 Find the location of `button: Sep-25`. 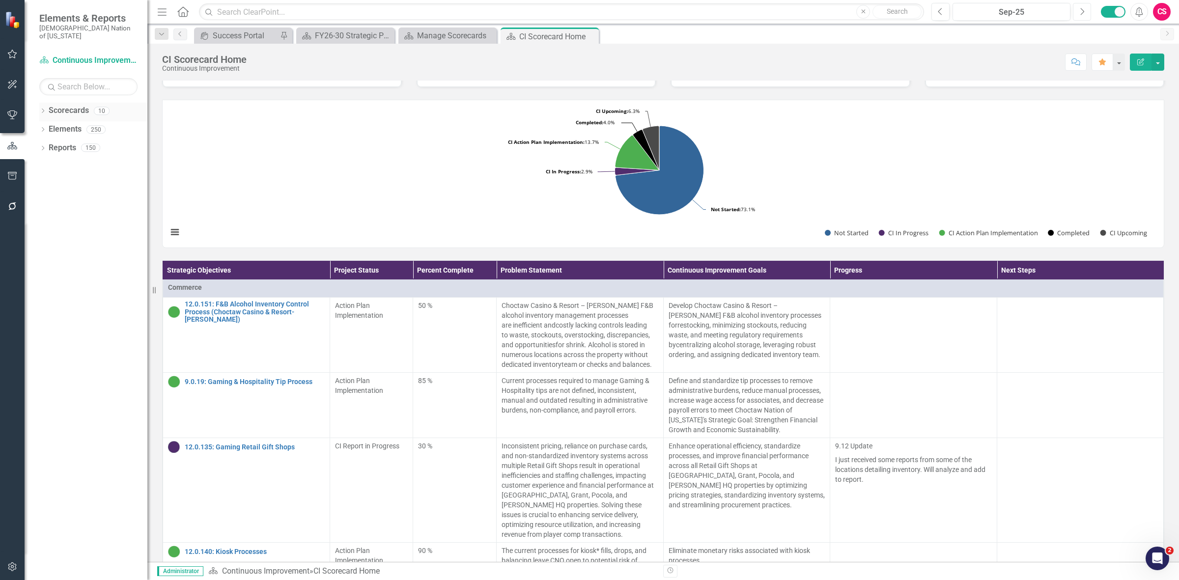

button: Sep-25 is located at coordinates (1012, 12).